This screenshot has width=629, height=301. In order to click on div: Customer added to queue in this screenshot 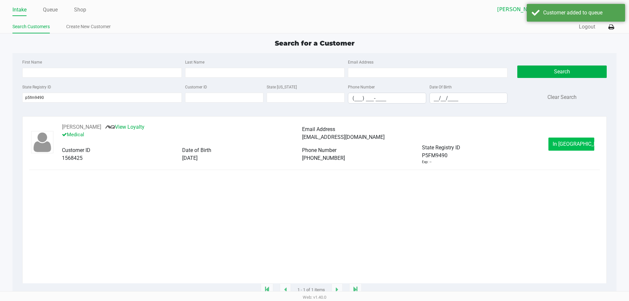, I will do `click(581, 13)`.